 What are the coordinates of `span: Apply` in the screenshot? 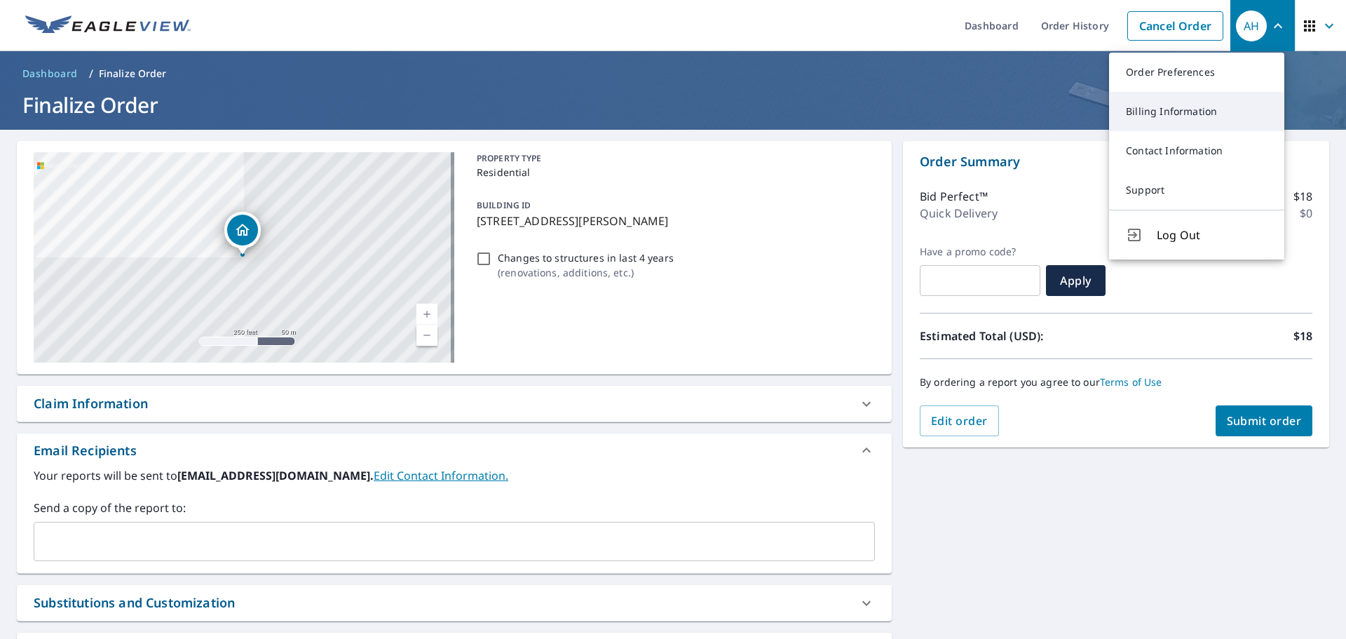 It's located at (1075, 280).